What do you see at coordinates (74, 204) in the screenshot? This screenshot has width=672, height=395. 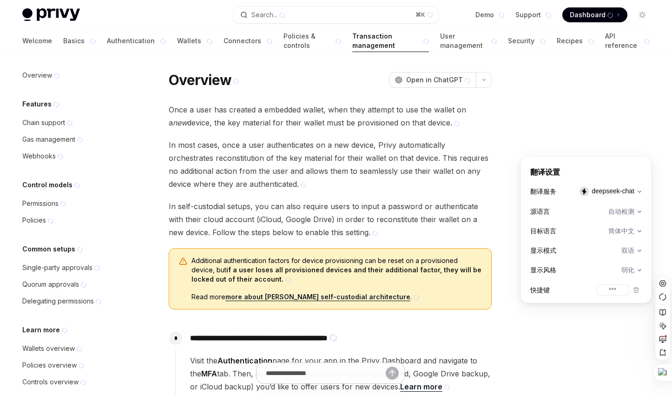 I see `a: Permissions` at bounding box center [74, 204].